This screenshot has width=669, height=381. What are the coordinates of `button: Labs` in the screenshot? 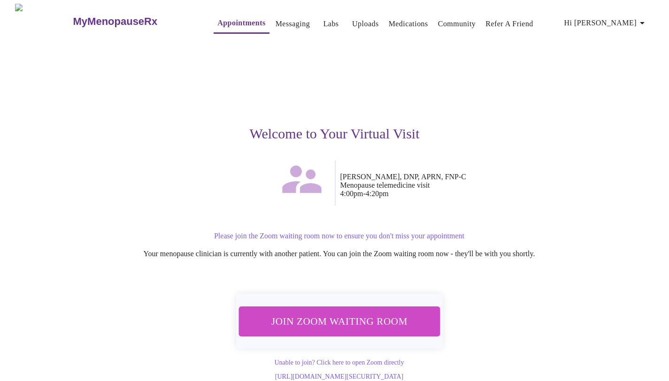 It's located at (331, 24).